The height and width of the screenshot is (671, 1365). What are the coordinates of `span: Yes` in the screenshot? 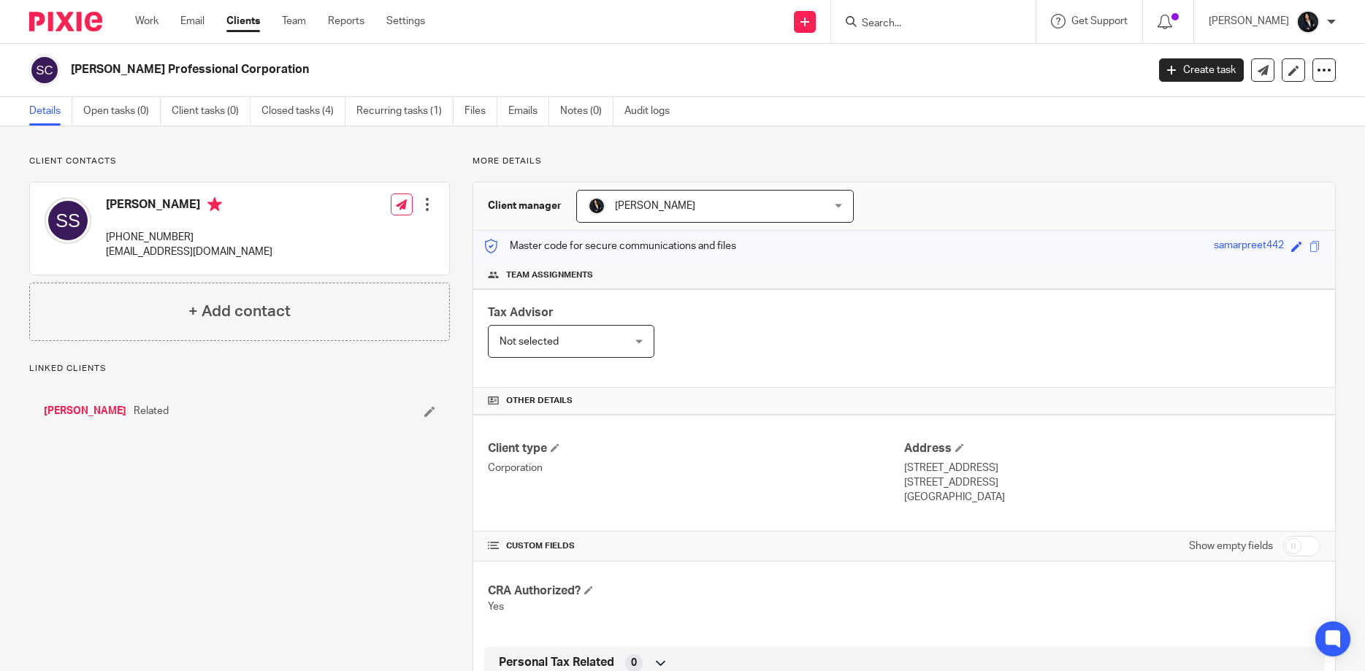 It's located at (496, 607).